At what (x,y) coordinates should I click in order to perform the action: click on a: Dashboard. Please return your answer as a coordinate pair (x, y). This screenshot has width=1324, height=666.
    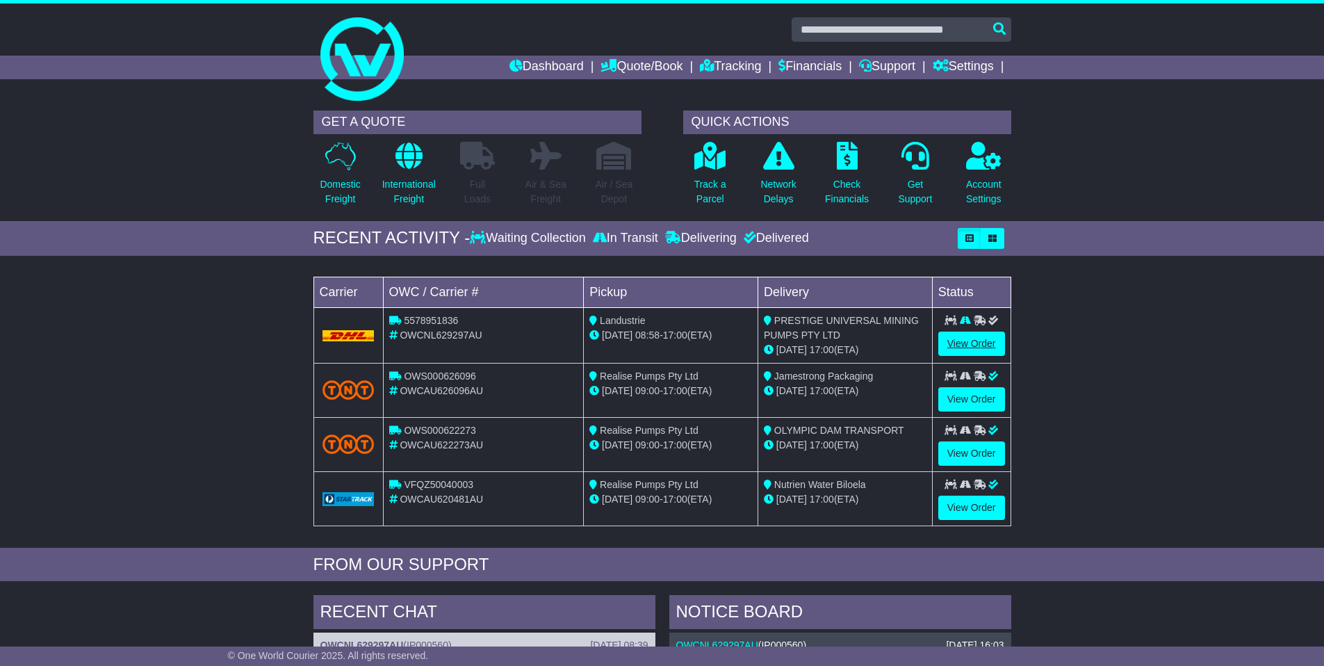
    Looking at the image, I should click on (546, 67).